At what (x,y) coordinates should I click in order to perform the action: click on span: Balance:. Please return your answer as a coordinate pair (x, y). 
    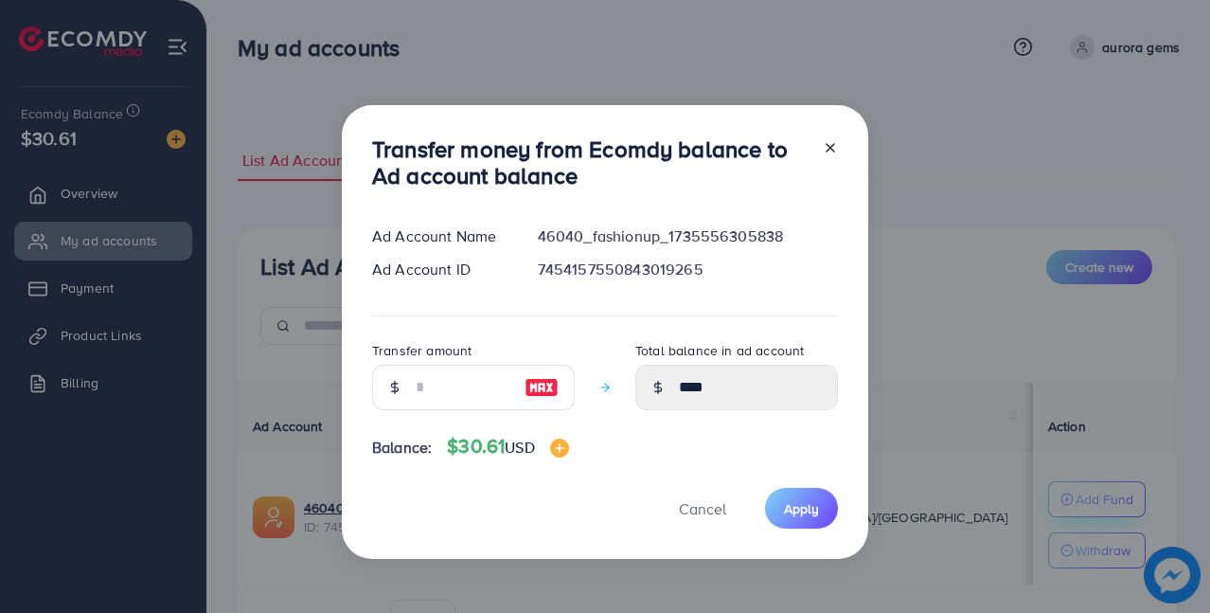
    Looking at the image, I should click on (401, 447).